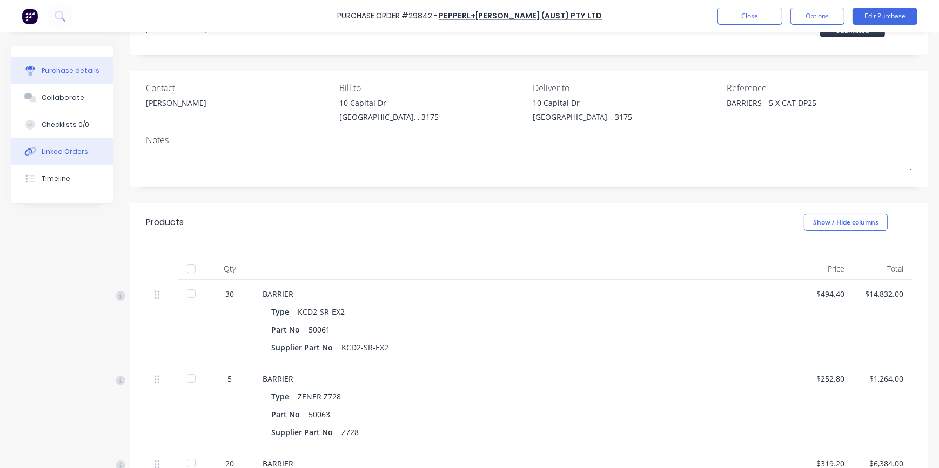 The image size is (939, 468). I want to click on button: Purchase details, so click(62, 71).